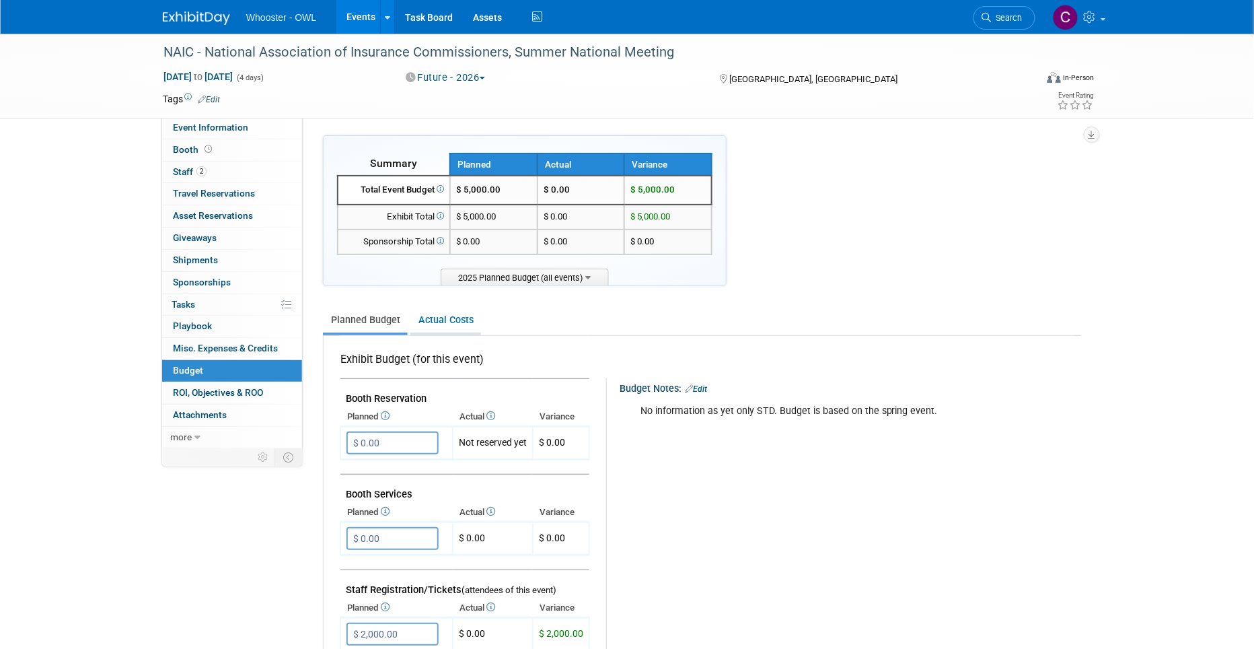 This screenshot has width=1254, height=649. What do you see at coordinates (194, 149) in the screenshot?
I see `span: Booth` at bounding box center [194, 149].